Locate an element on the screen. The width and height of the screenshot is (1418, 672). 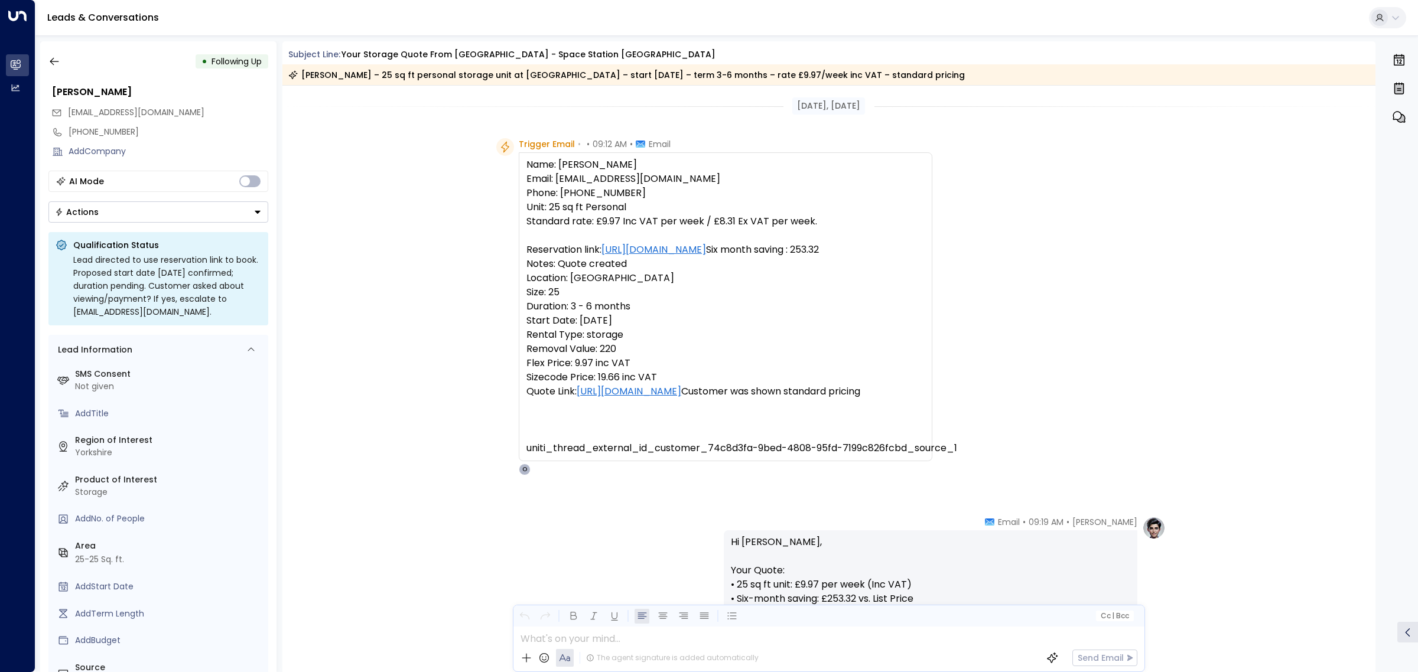
label: Area is located at coordinates (169, 546).